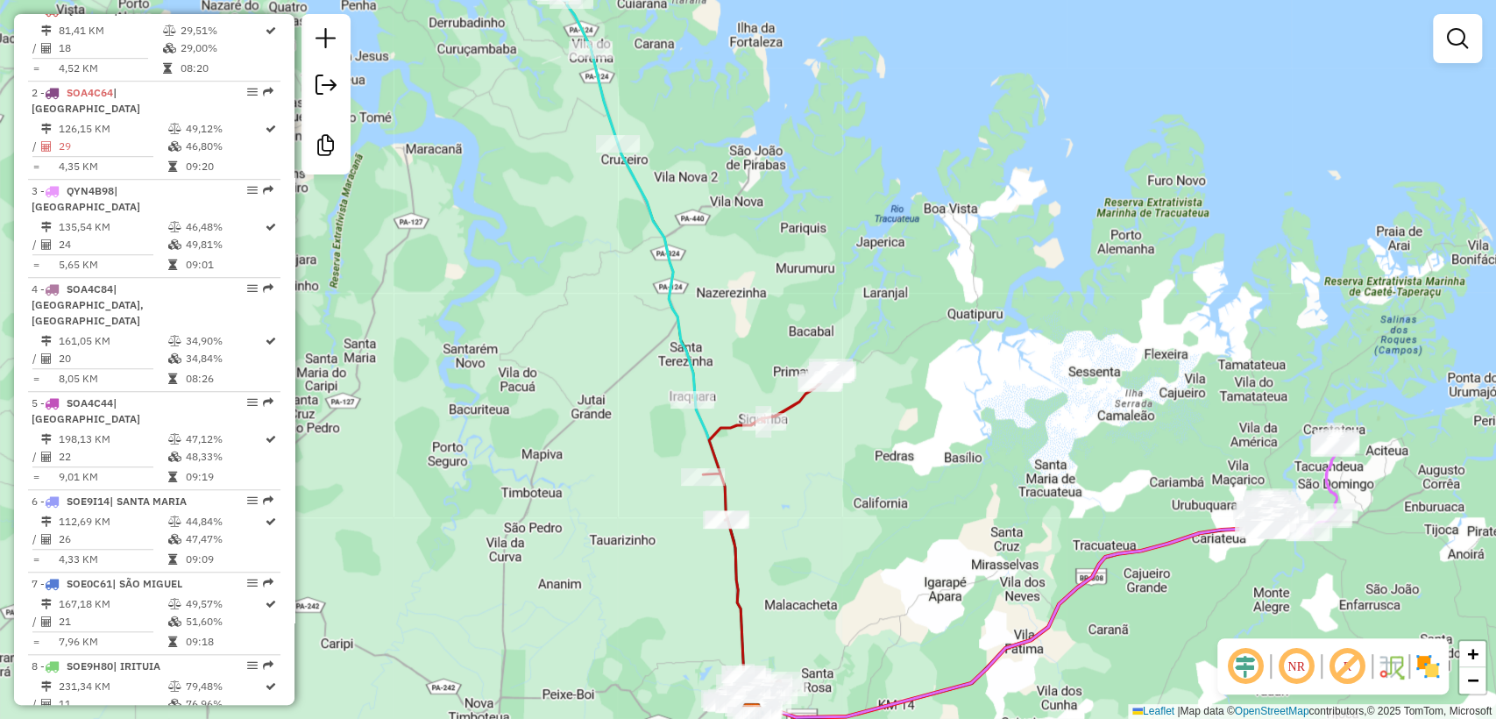 The height and width of the screenshot is (719, 1496). Describe the element at coordinates (749, 694) in the screenshot. I see `div: Atividade não roteirizada - LANCH KI DELICIA` at that location.